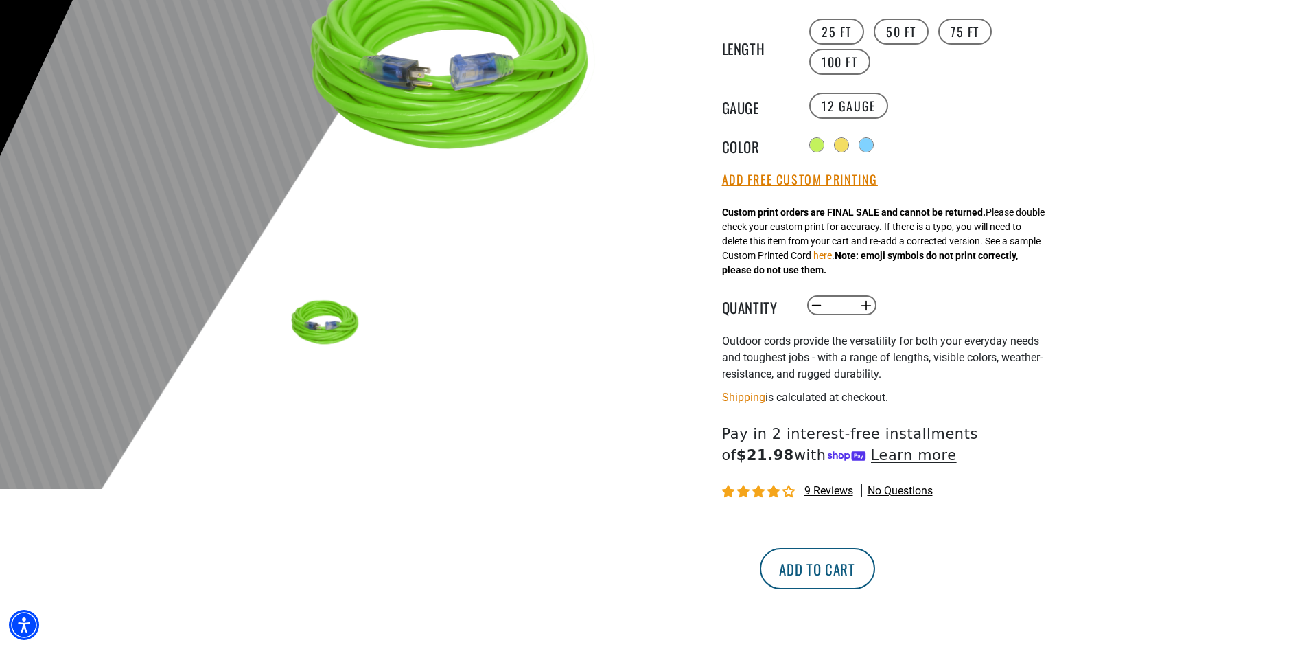 This screenshot has width=1313, height=649. What do you see at coordinates (756, 47) in the screenshot?
I see `legend: Length` at bounding box center [756, 47].